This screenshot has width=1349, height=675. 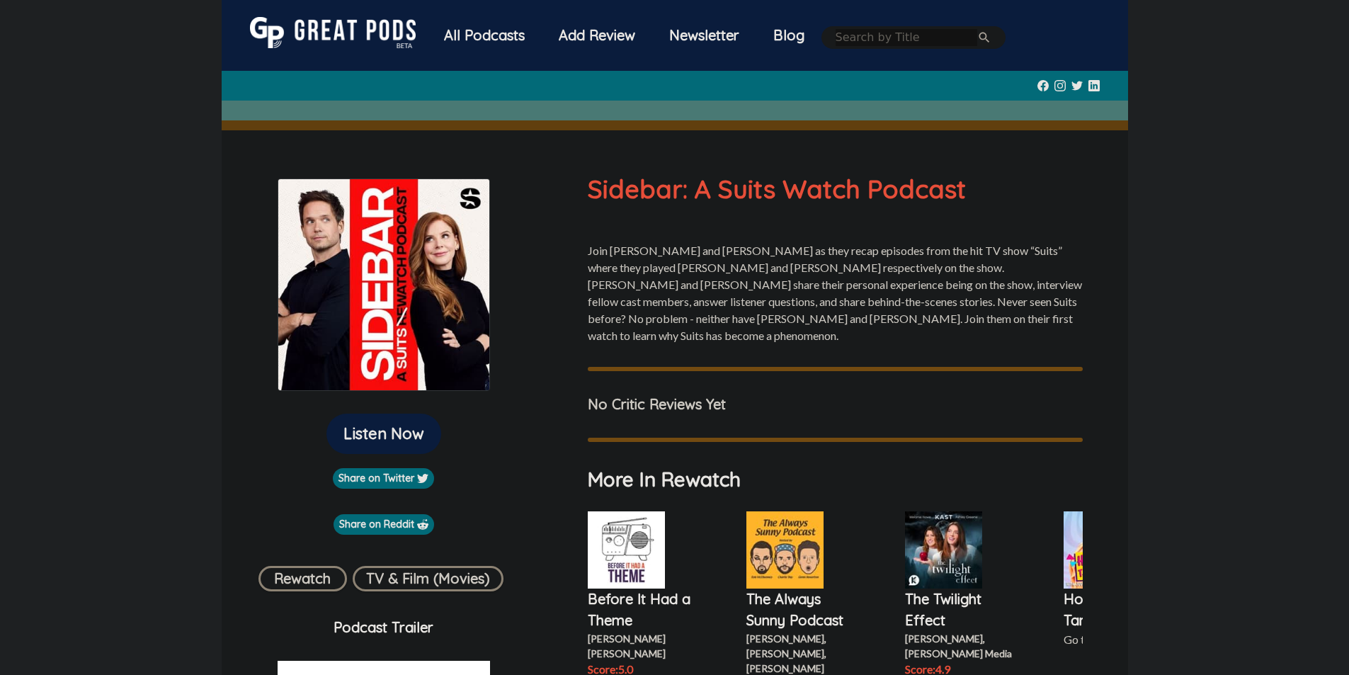 What do you see at coordinates (1120, 610) in the screenshot?
I see `p: How Rude, Tanneritos!` at bounding box center [1120, 610].